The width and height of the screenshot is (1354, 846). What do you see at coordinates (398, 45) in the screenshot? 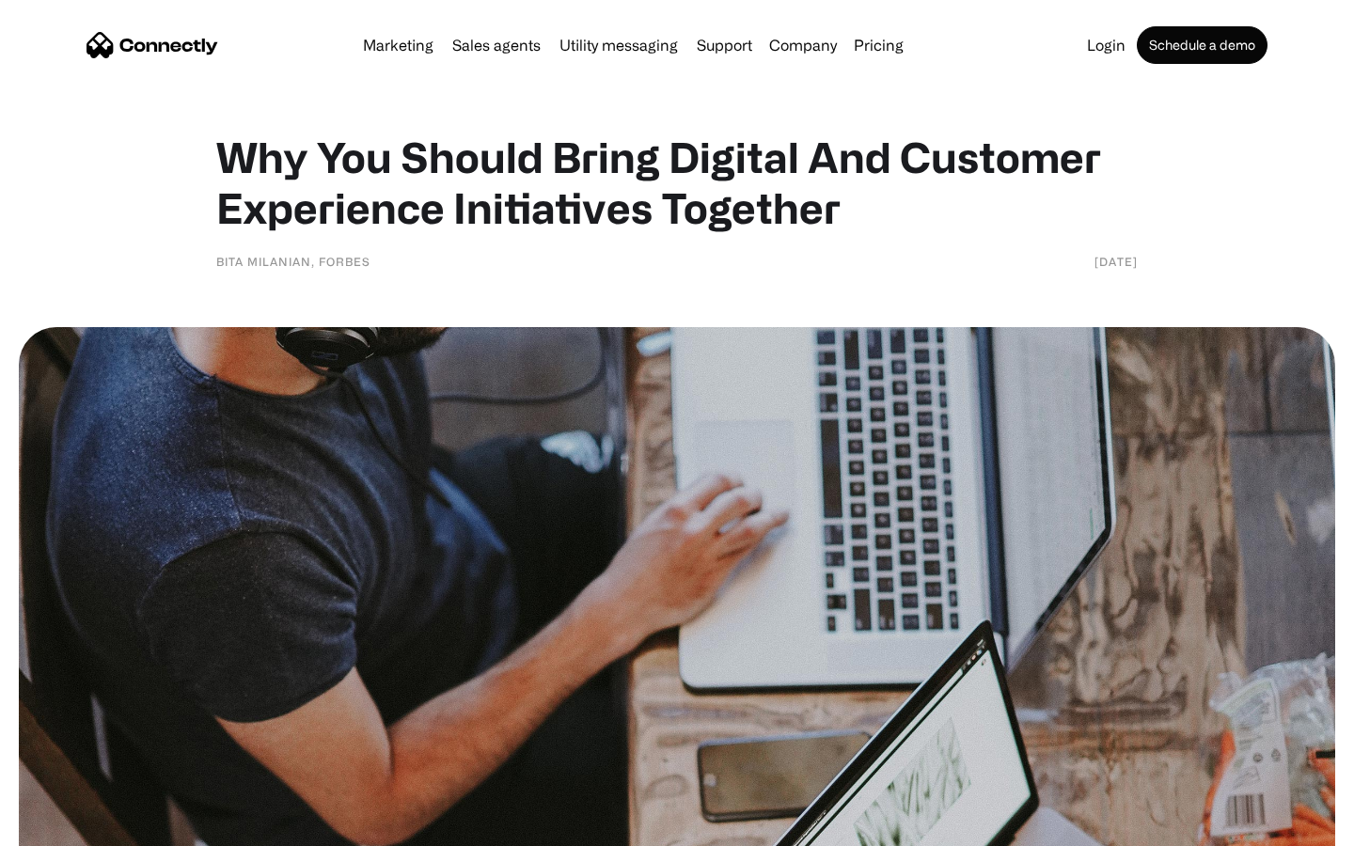
I see `a: Marketing` at bounding box center [398, 45].